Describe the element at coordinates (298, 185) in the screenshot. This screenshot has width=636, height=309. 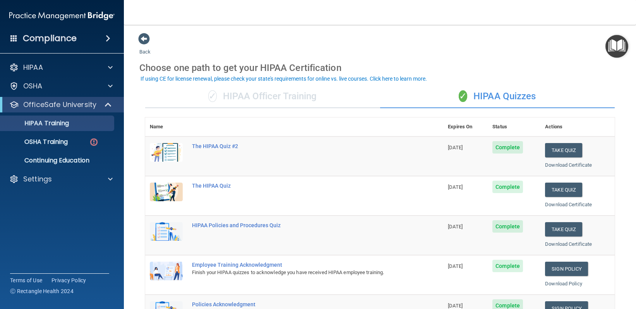
I see `div: The HIPAA Quiz` at that location.